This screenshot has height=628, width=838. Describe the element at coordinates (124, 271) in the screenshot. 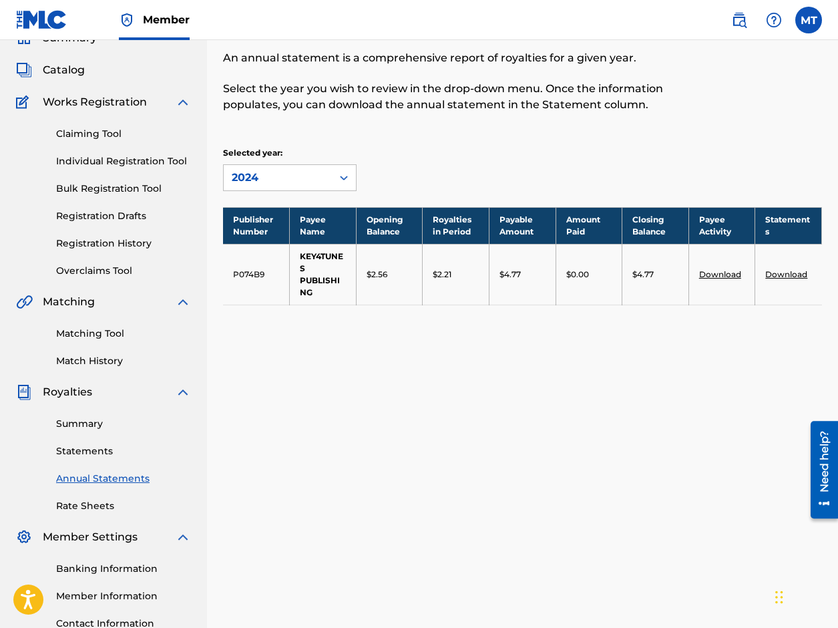

I see `a: Overclaims Tool` at that location.